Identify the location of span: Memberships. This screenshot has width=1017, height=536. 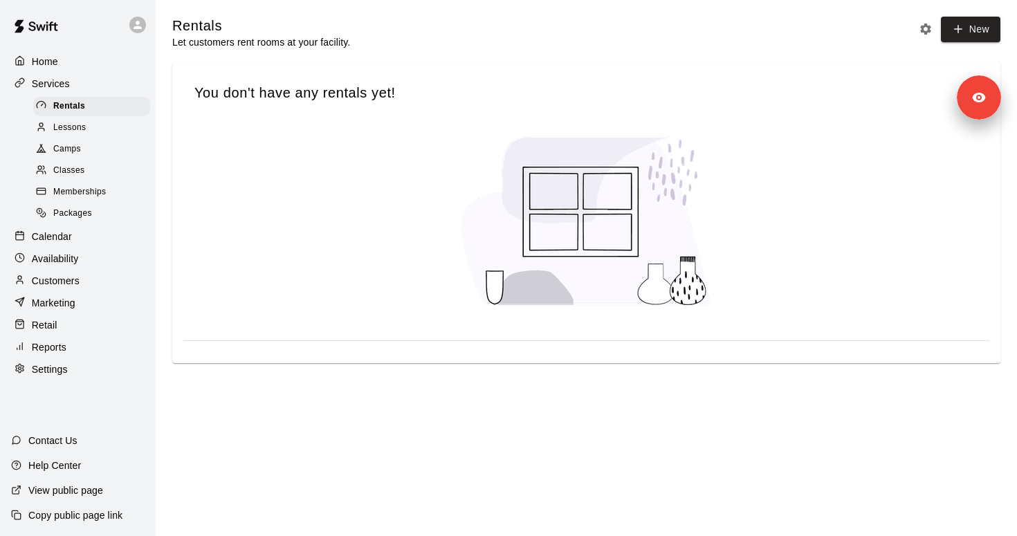
(80, 192).